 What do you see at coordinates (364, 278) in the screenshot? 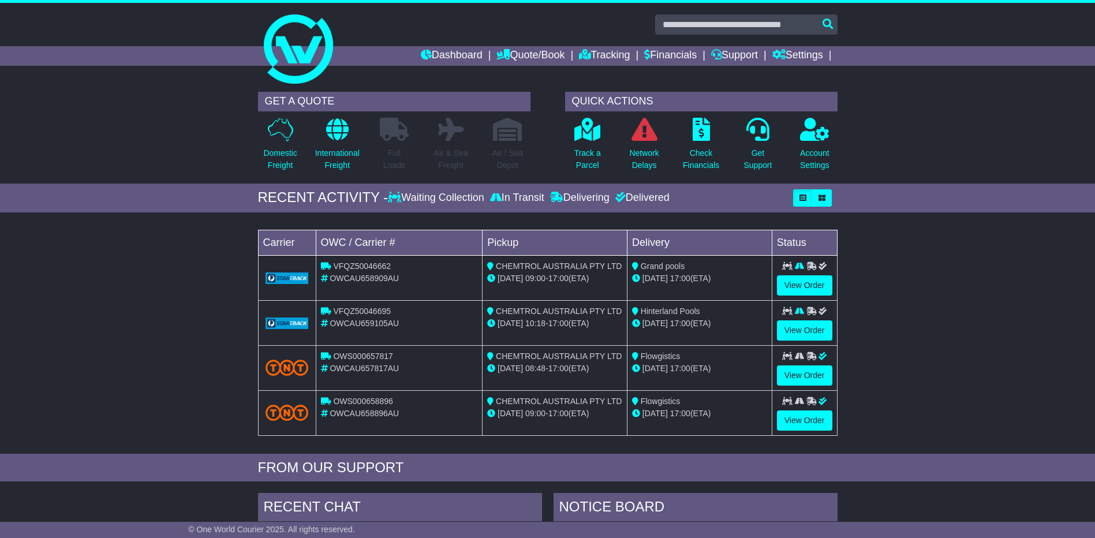
I see `span: OWCAU658909AU` at bounding box center [364, 278].